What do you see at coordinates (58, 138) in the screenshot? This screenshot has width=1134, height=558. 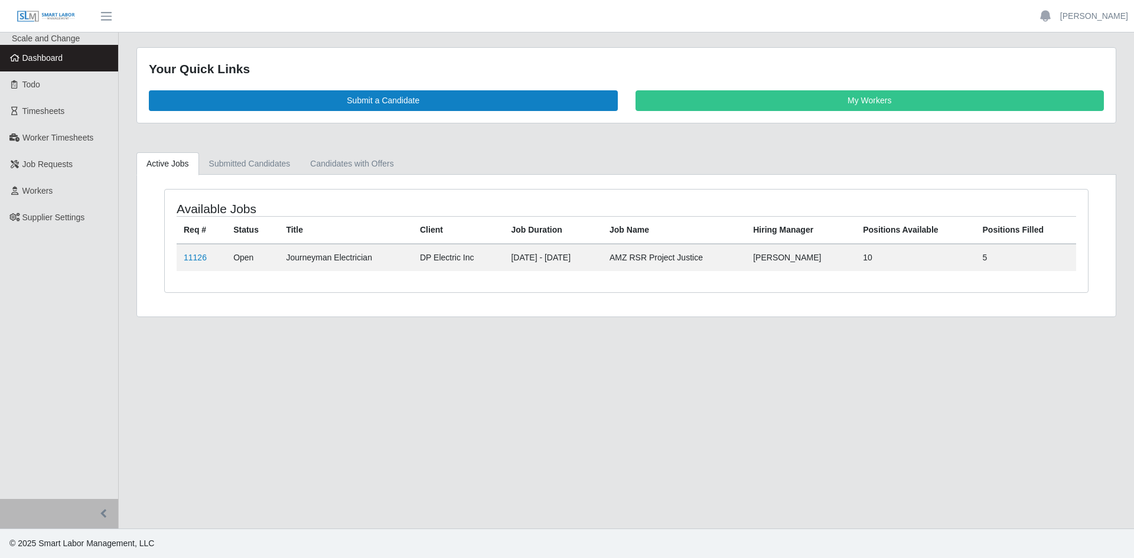 I see `span: Worker Timesheets` at bounding box center [58, 138].